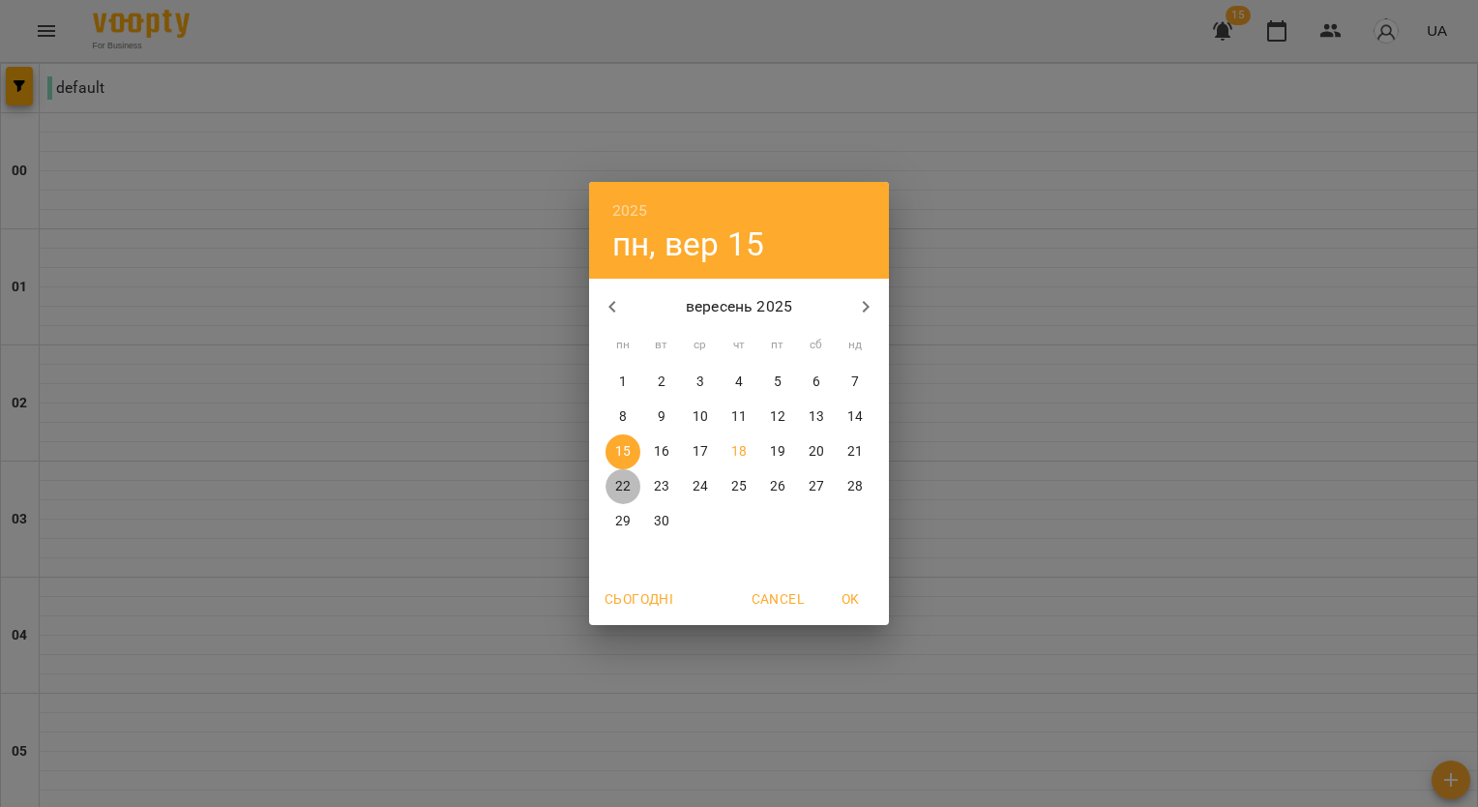  Describe the element at coordinates (739, 452) in the screenshot. I see `p: 18` at that location.